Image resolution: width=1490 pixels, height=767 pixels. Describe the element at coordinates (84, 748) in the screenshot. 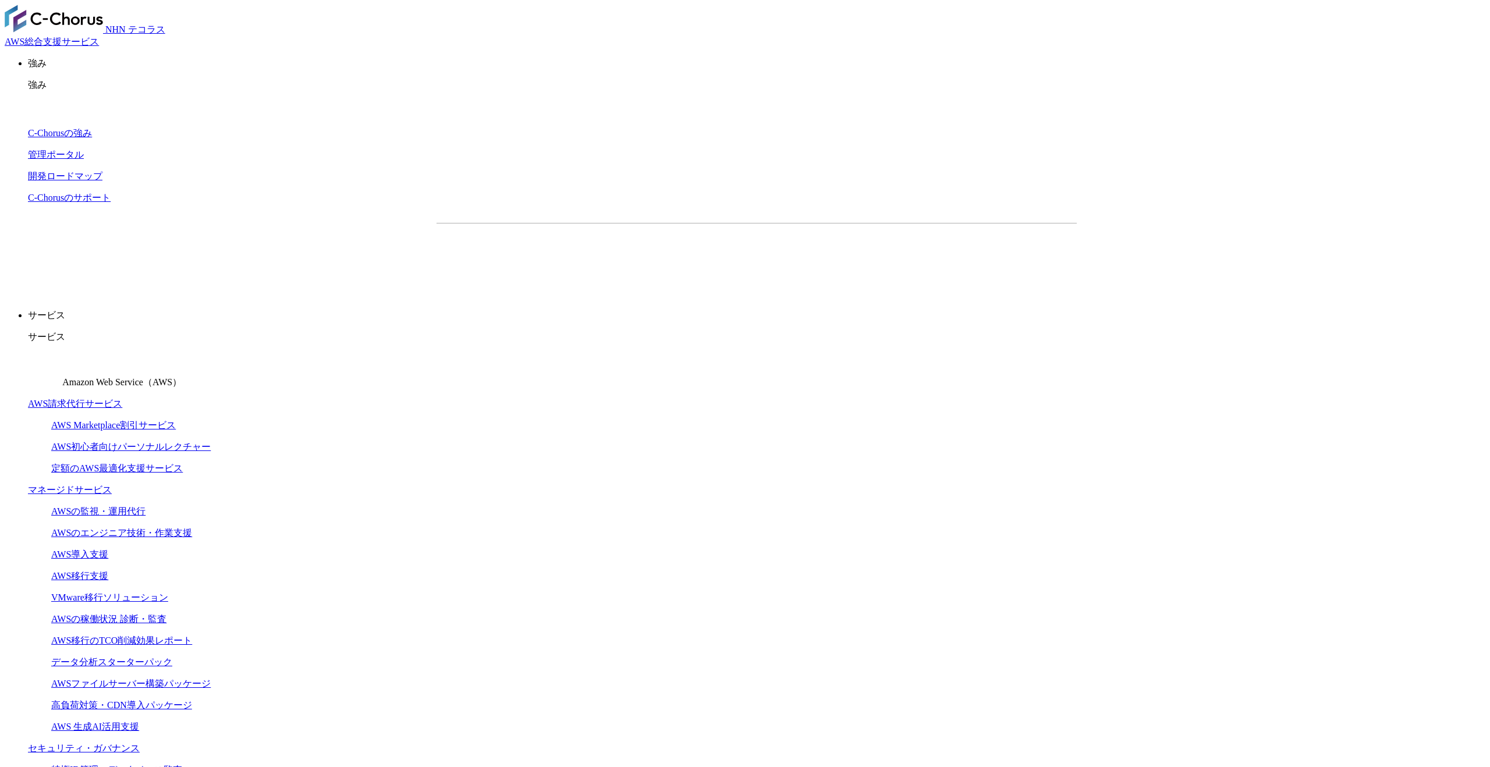

I see `a: セキュリティ・ガバナンス` at that location.